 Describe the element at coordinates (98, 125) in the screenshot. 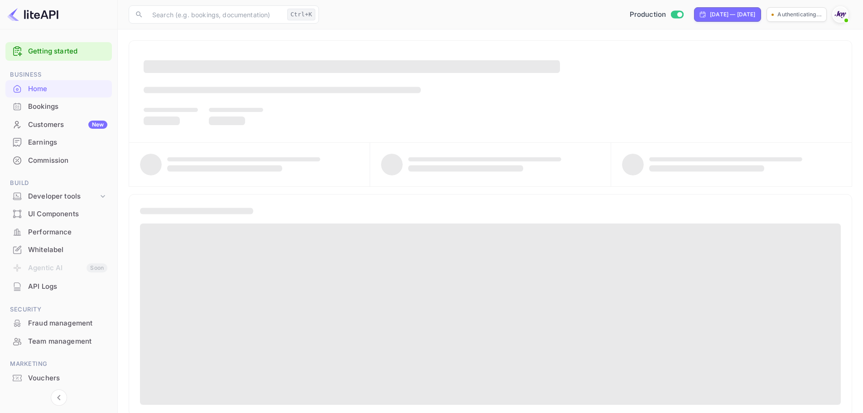

I see `div: New` at that location.